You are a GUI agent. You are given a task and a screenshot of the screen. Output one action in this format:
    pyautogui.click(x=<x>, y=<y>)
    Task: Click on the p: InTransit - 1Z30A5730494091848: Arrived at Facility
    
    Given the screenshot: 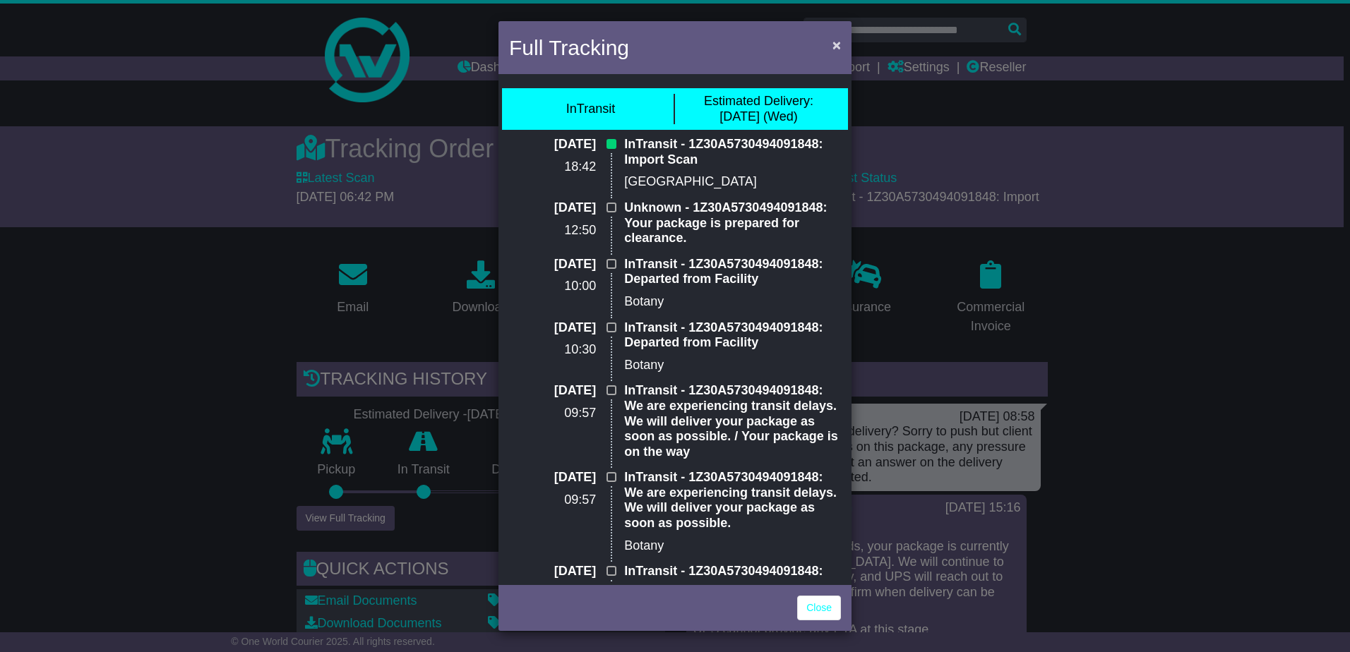 What is the action you would take?
    pyautogui.click(x=732, y=579)
    